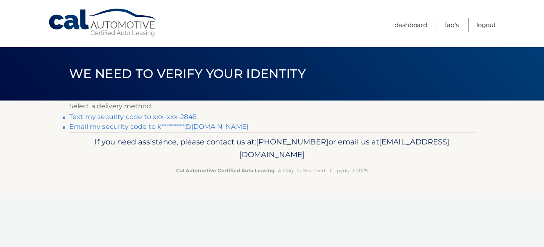 The height and width of the screenshot is (247, 544). I want to click on a: FAQ's, so click(452, 25).